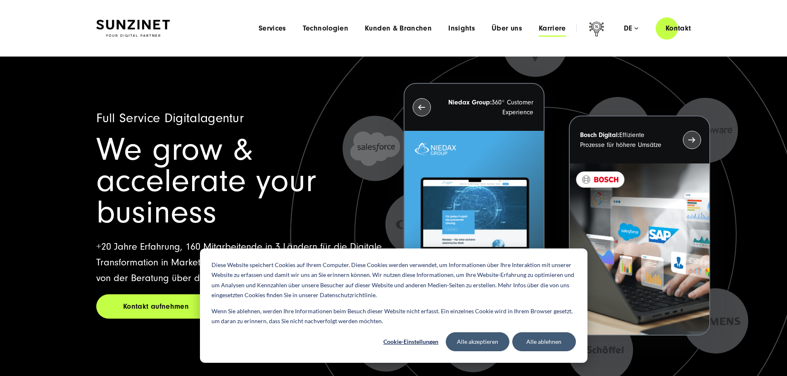 Image resolution: width=787 pixels, height=376 pixels. I want to click on strong: Niedax Group:, so click(470, 102).